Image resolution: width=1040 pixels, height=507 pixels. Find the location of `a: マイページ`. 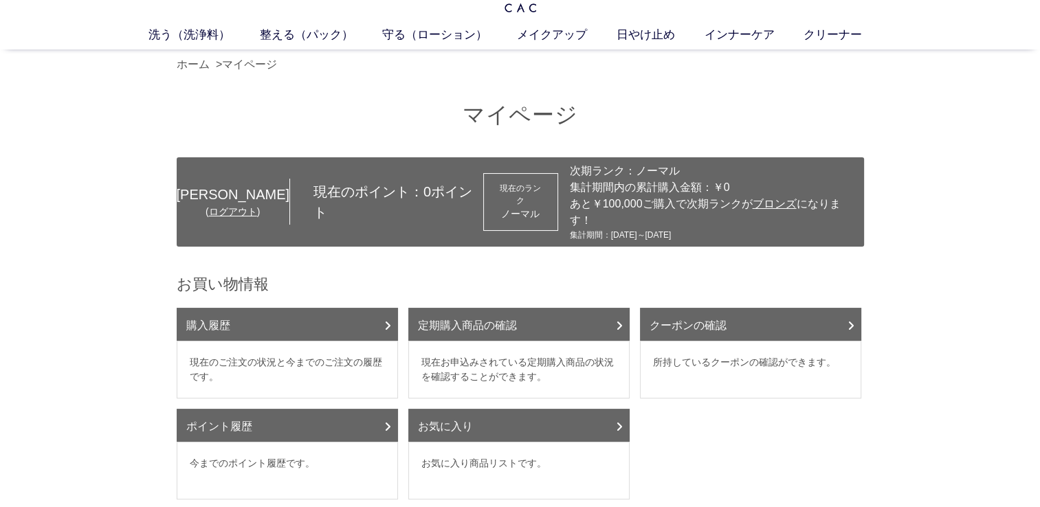

a: マイページ is located at coordinates (250, 64).